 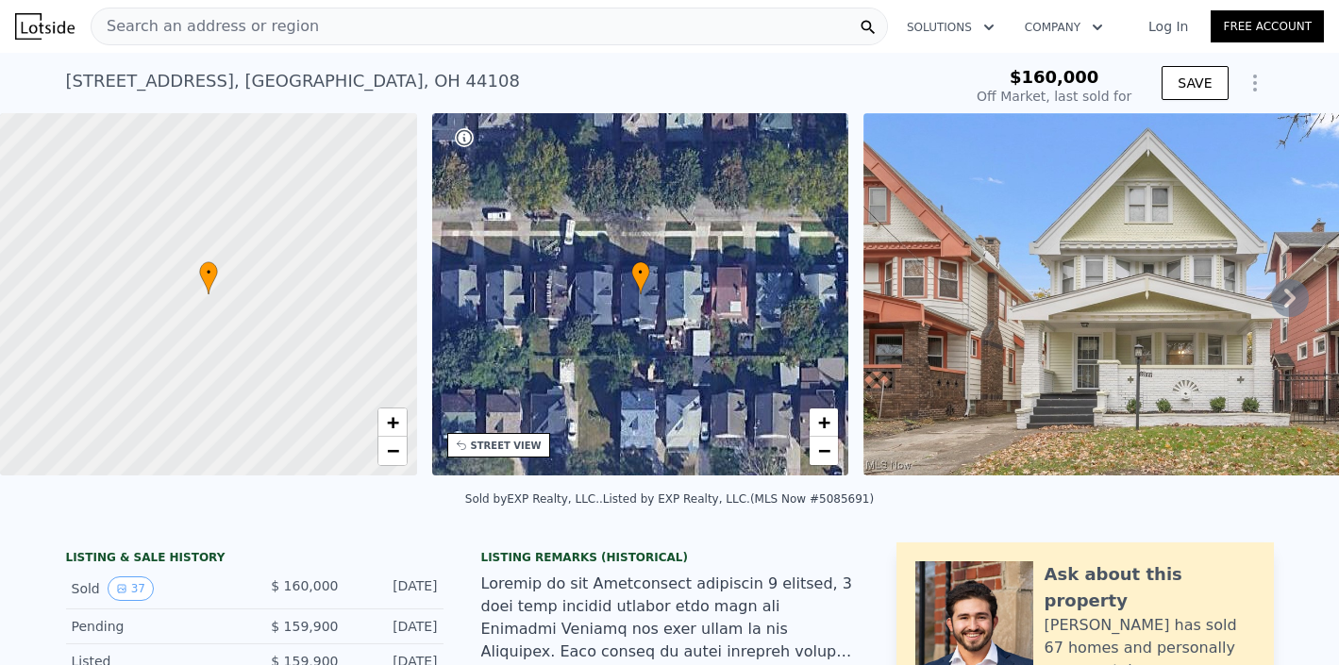 What do you see at coordinates (534, 499) in the screenshot?
I see `div: Sold by EXP Realty, LLC. .` at bounding box center [534, 499].